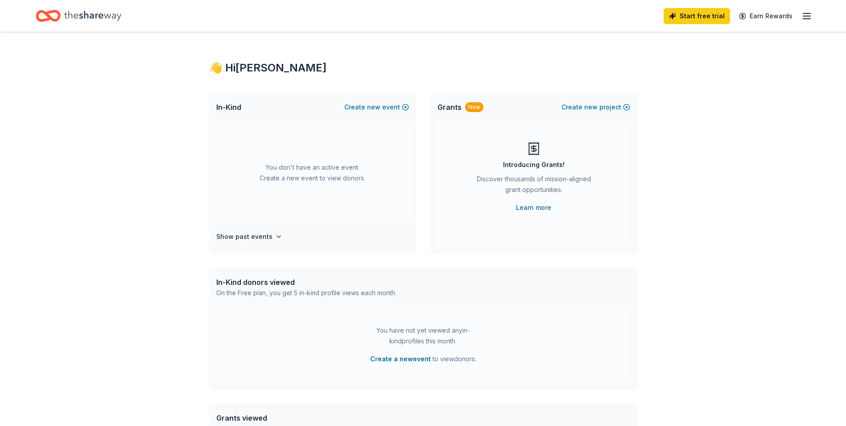 The width and height of the screenshot is (846, 426). What do you see at coordinates (229, 107) in the screenshot?
I see `span: In-Kind` at bounding box center [229, 107].